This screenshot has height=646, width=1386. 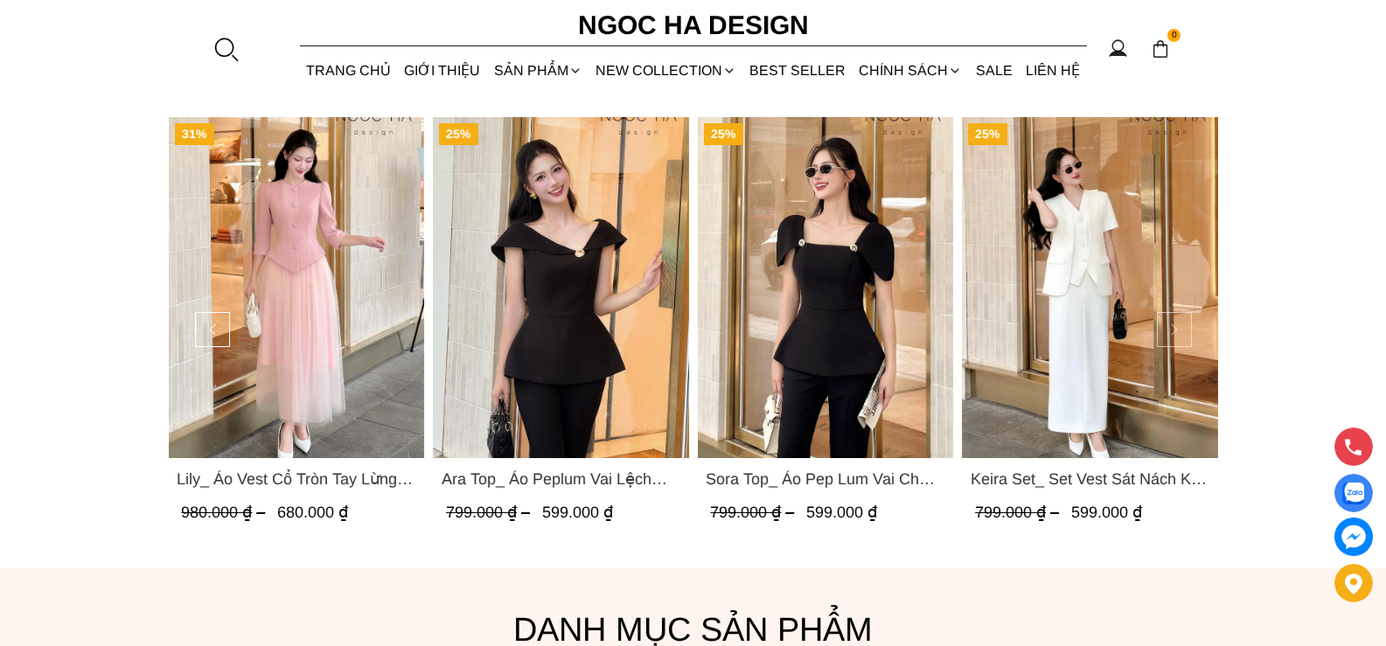 What do you see at coordinates (560, 288) in the screenshot?
I see `a: Product image - Ara Top_ Áo Peplum Vai Lệch Đính Cúc Màu Đen A1084` at bounding box center [560, 288].